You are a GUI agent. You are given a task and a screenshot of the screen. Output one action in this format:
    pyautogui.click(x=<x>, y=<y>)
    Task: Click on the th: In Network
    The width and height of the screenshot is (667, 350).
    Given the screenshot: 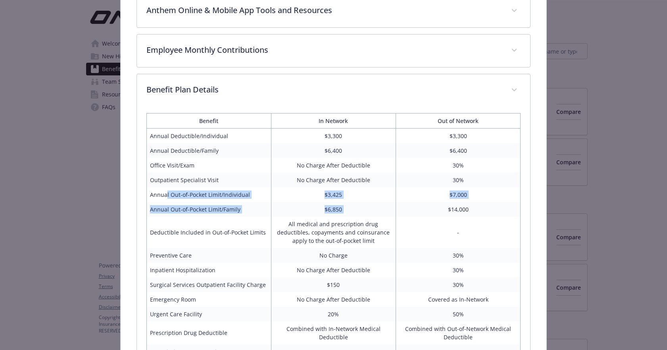 What is the action you would take?
    pyautogui.click(x=333, y=121)
    